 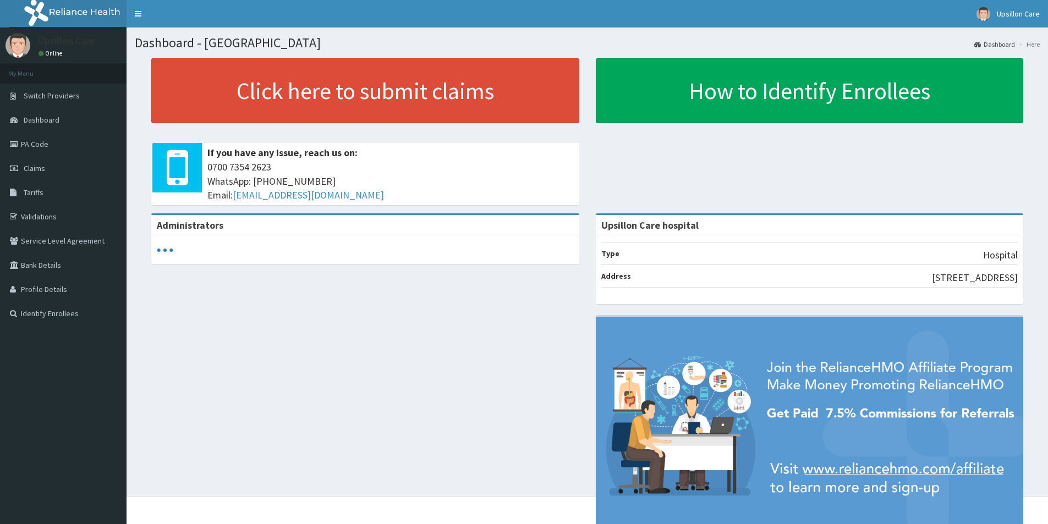 I want to click on b: Type, so click(x=610, y=254).